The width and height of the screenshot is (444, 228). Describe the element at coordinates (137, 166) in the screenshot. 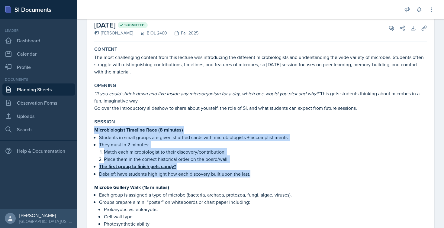

I see `u: The first group to finish gets candy?` at that location.